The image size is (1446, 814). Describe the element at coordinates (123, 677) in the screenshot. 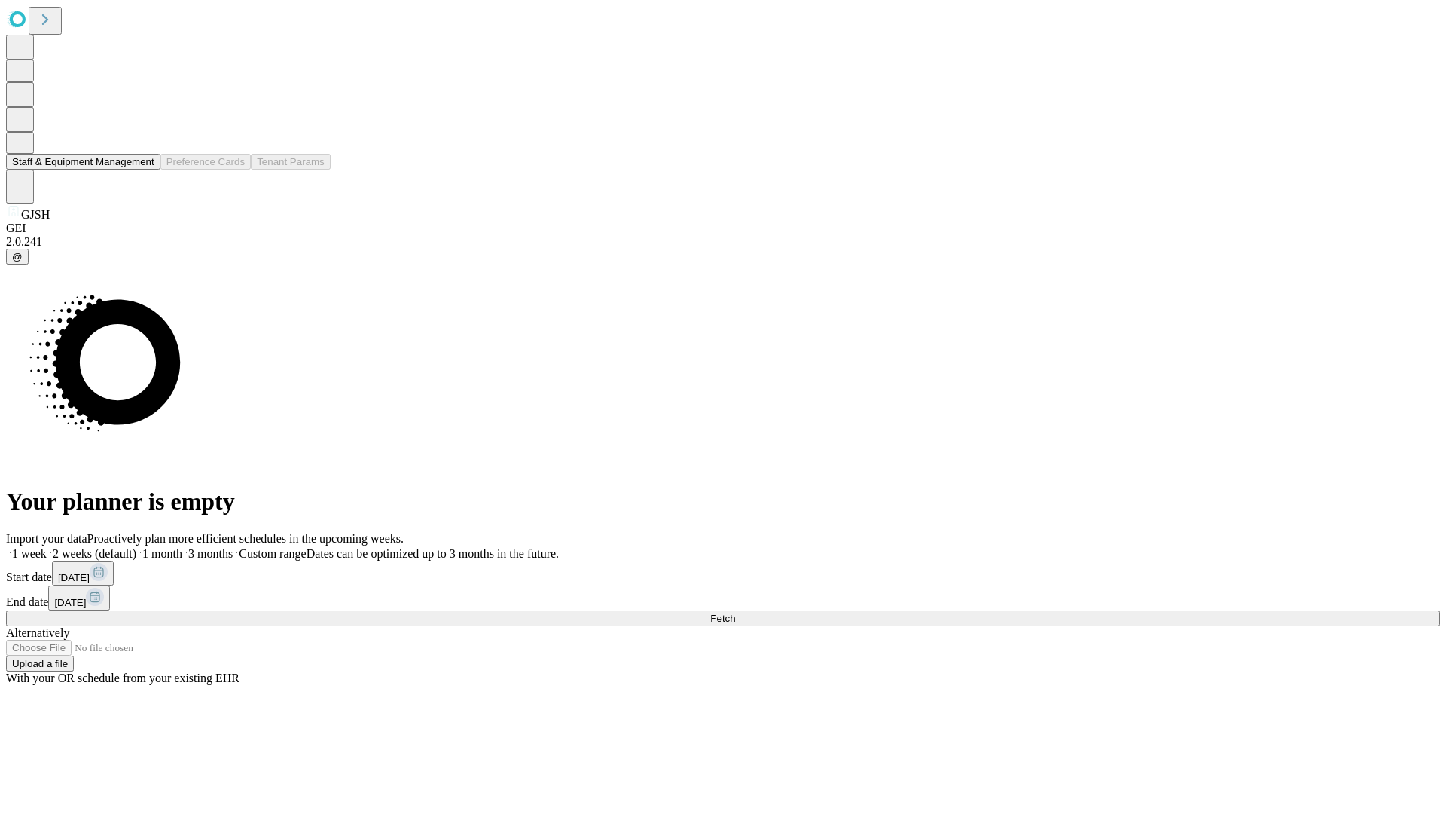

I see `span: With your OR schedule from your existing EHR` at that location.